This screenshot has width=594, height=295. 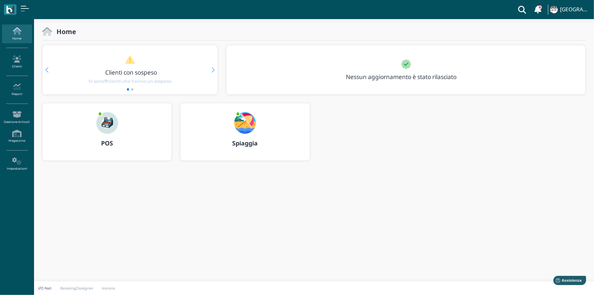 I want to click on h3: Nessun aggiornamento è stato rilasciato, so click(x=407, y=77).